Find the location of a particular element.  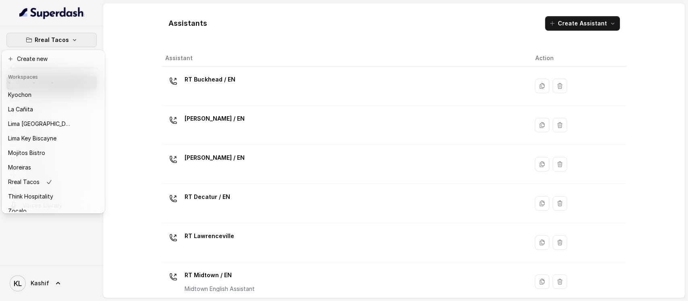

header: Workspaces is located at coordinates (53, 76).